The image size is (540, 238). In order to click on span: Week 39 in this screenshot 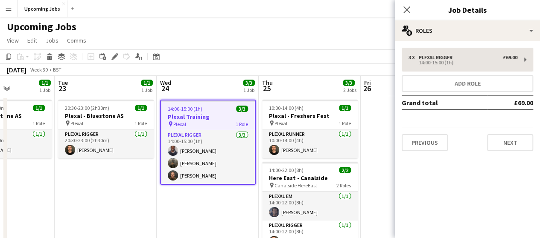, I will do `click(39, 70)`.